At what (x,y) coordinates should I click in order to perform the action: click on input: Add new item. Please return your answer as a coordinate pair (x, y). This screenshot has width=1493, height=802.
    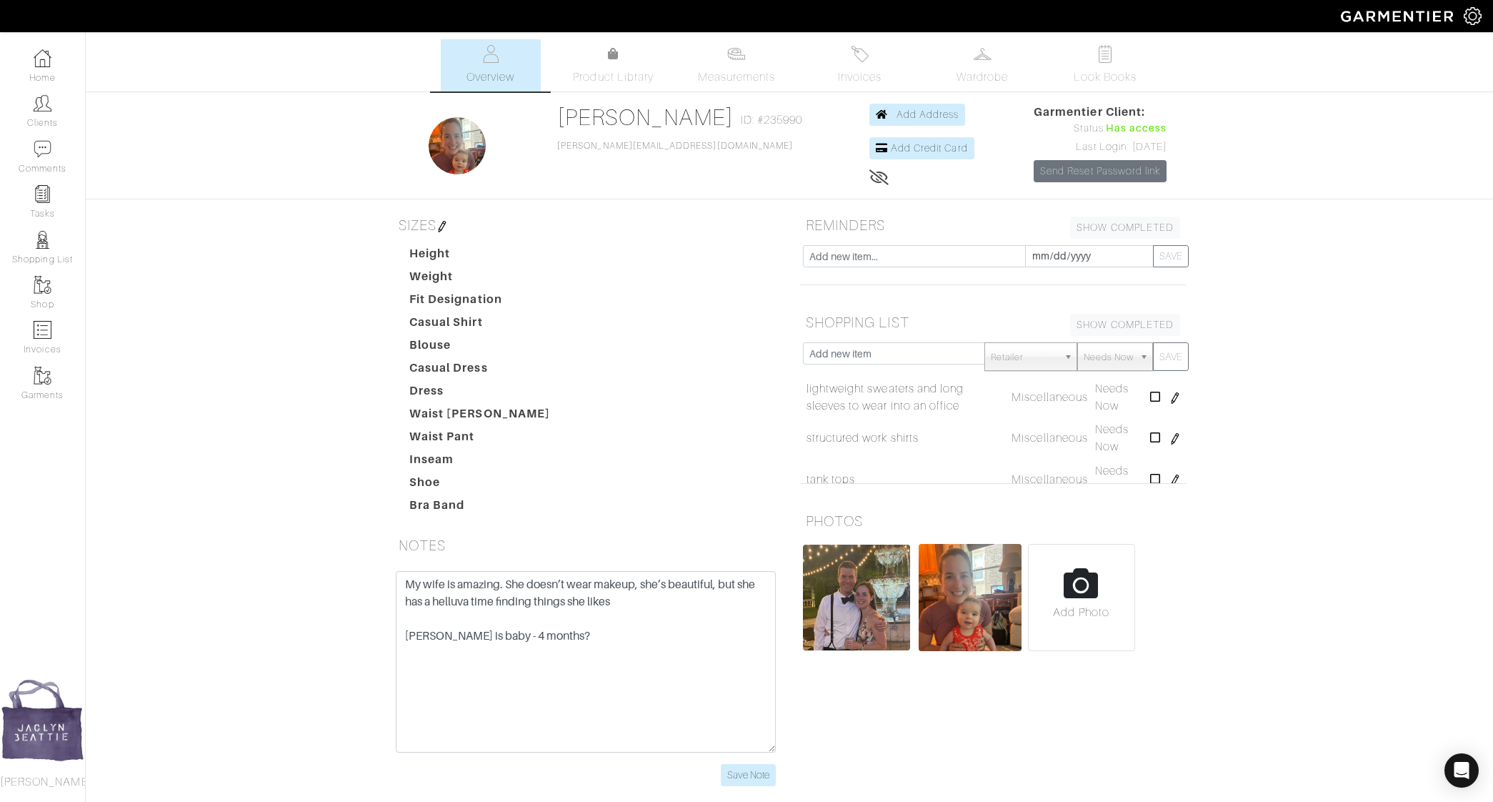
    Looking at the image, I should click on (894, 353).